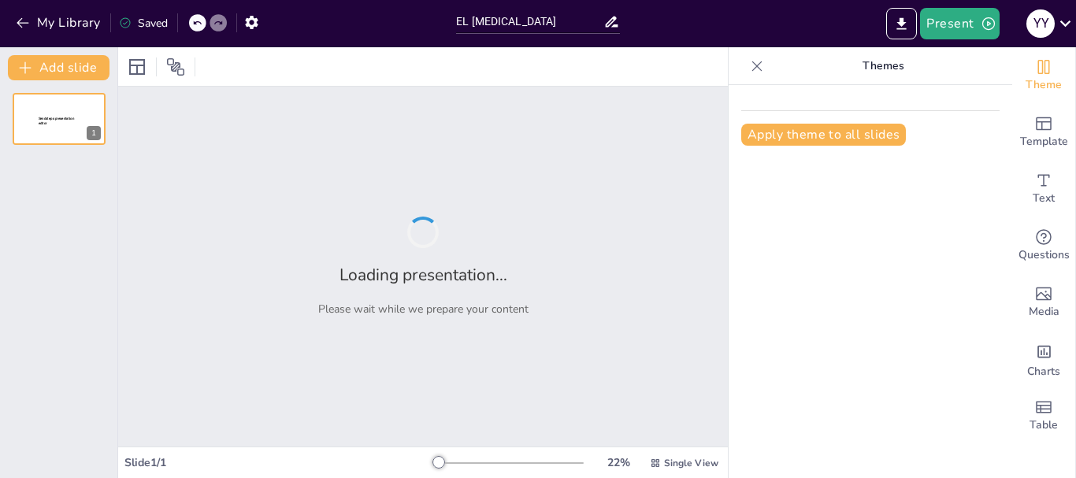  What do you see at coordinates (1044, 189) in the screenshot?
I see `div: Add text boxes` at bounding box center [1044, 189].